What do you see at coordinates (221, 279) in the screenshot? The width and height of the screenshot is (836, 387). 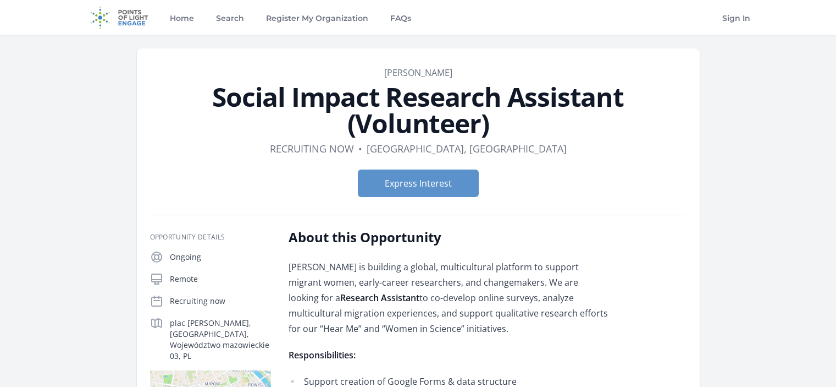 I see `p: Remote` at bounding box center [221, 279].